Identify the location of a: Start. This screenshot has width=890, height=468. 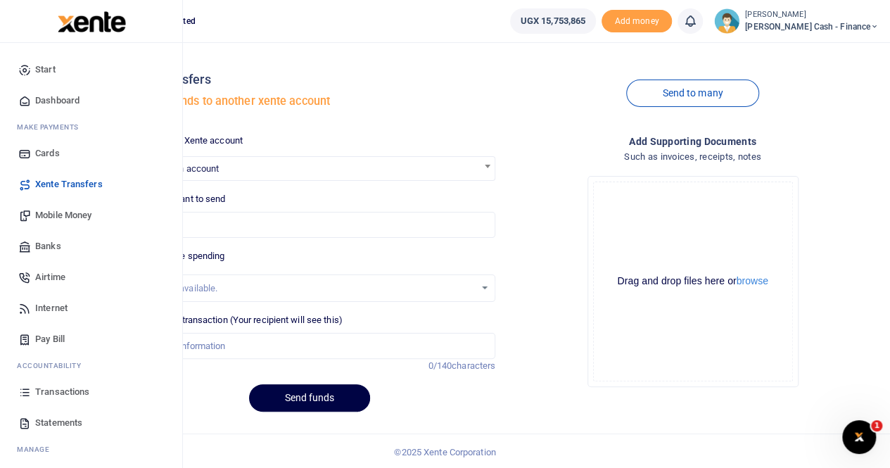
(91, 70).